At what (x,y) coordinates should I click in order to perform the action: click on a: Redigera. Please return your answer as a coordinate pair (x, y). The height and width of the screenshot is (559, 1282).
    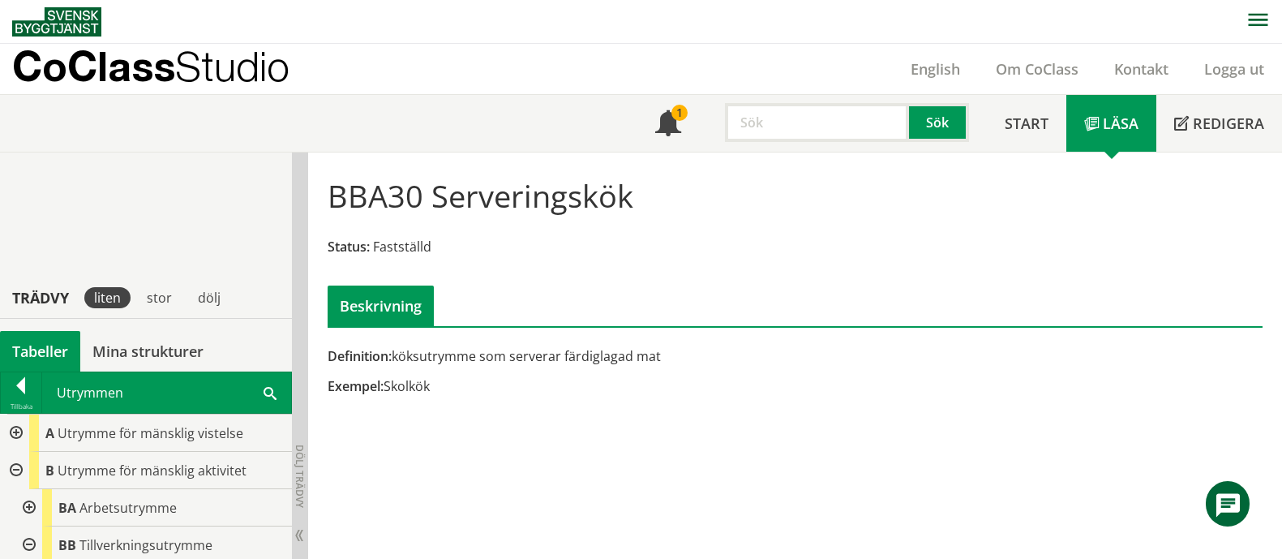
    Looking at the image, I should click on (1219, 123).